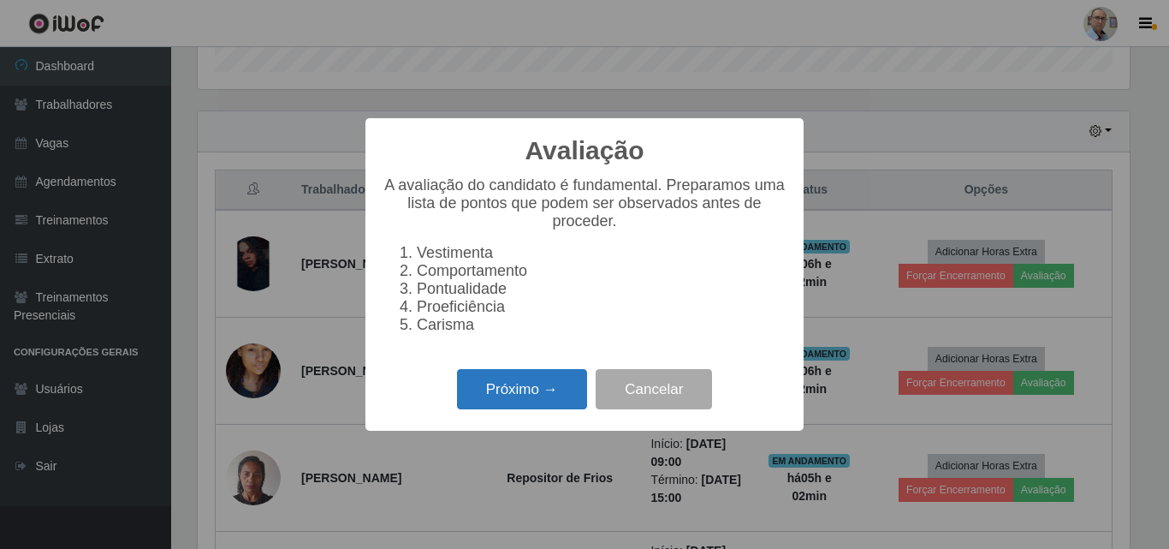 This screenshot has height=549, width=1169. I want to click on li: Carisma, so click(602, 324).